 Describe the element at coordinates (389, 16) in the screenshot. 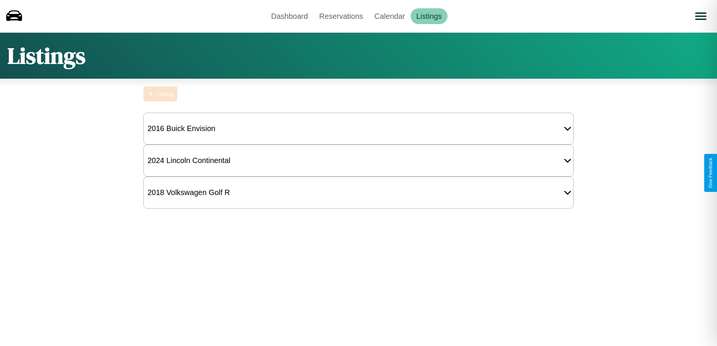

I see `a: Calendar` at that location.